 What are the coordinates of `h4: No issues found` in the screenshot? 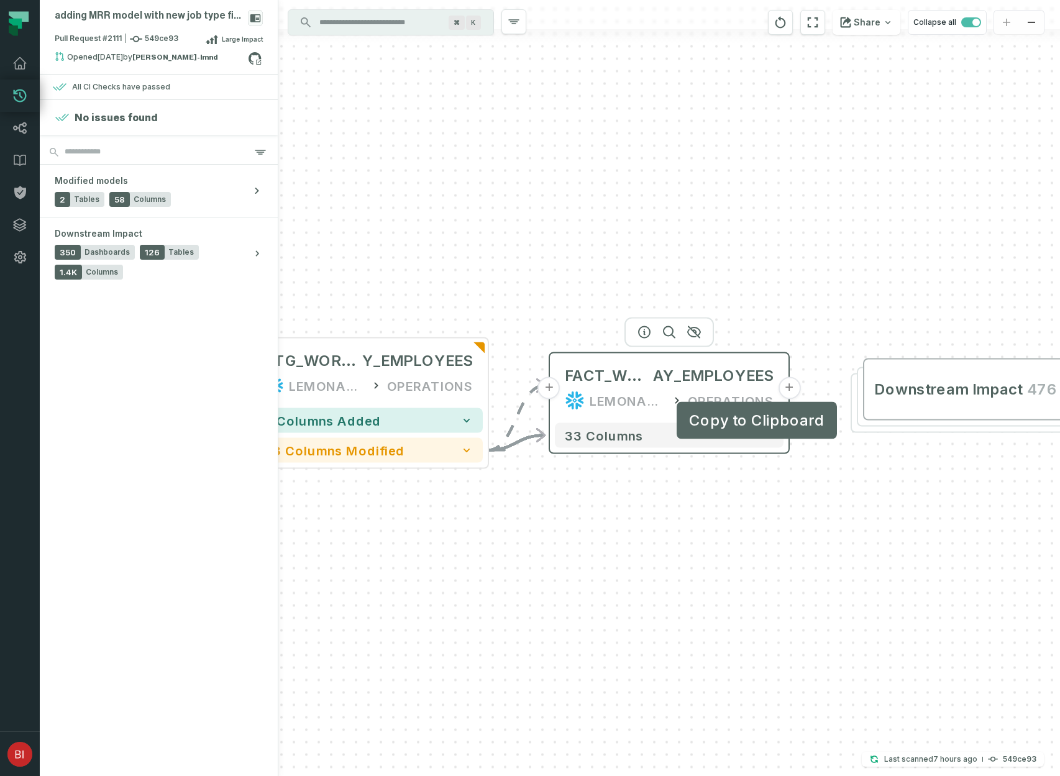 It's located at (116, 117).